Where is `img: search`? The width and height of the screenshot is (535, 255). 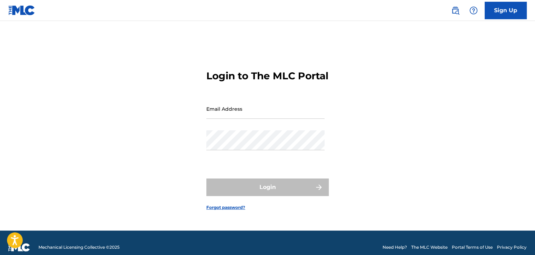 img: search is located at coordinates (455, 10).